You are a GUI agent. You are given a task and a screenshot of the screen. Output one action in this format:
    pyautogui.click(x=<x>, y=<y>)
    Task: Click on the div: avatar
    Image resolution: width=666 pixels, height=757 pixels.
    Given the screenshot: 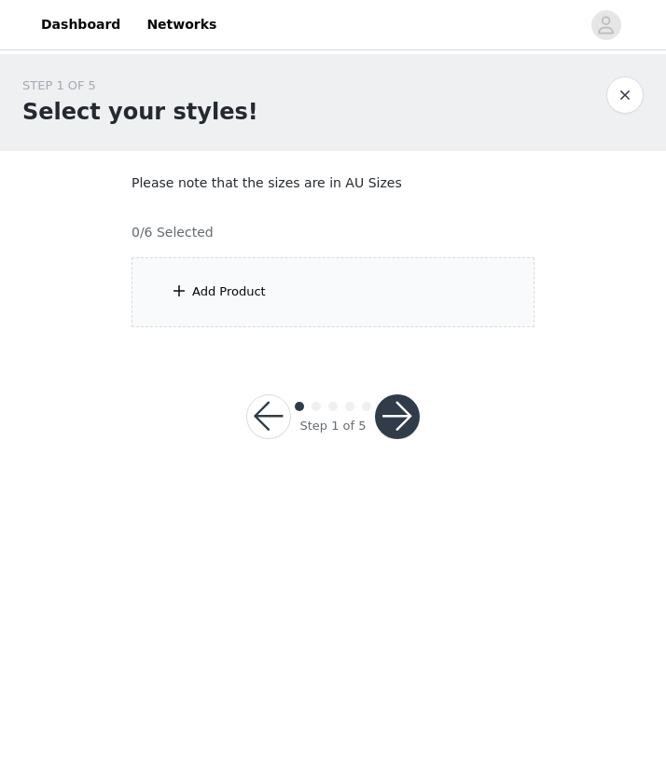 What is the action you would take?
    pyautogui.click(x=605, y=25)
    